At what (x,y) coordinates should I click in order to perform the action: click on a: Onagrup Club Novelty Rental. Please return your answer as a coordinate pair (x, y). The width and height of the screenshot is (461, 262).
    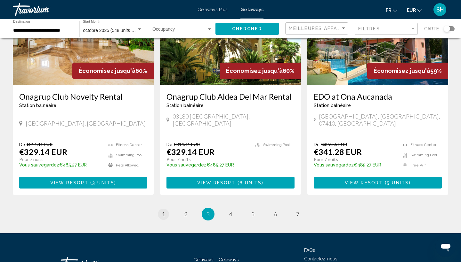
    Looking at the image, I should click on (83, 97).